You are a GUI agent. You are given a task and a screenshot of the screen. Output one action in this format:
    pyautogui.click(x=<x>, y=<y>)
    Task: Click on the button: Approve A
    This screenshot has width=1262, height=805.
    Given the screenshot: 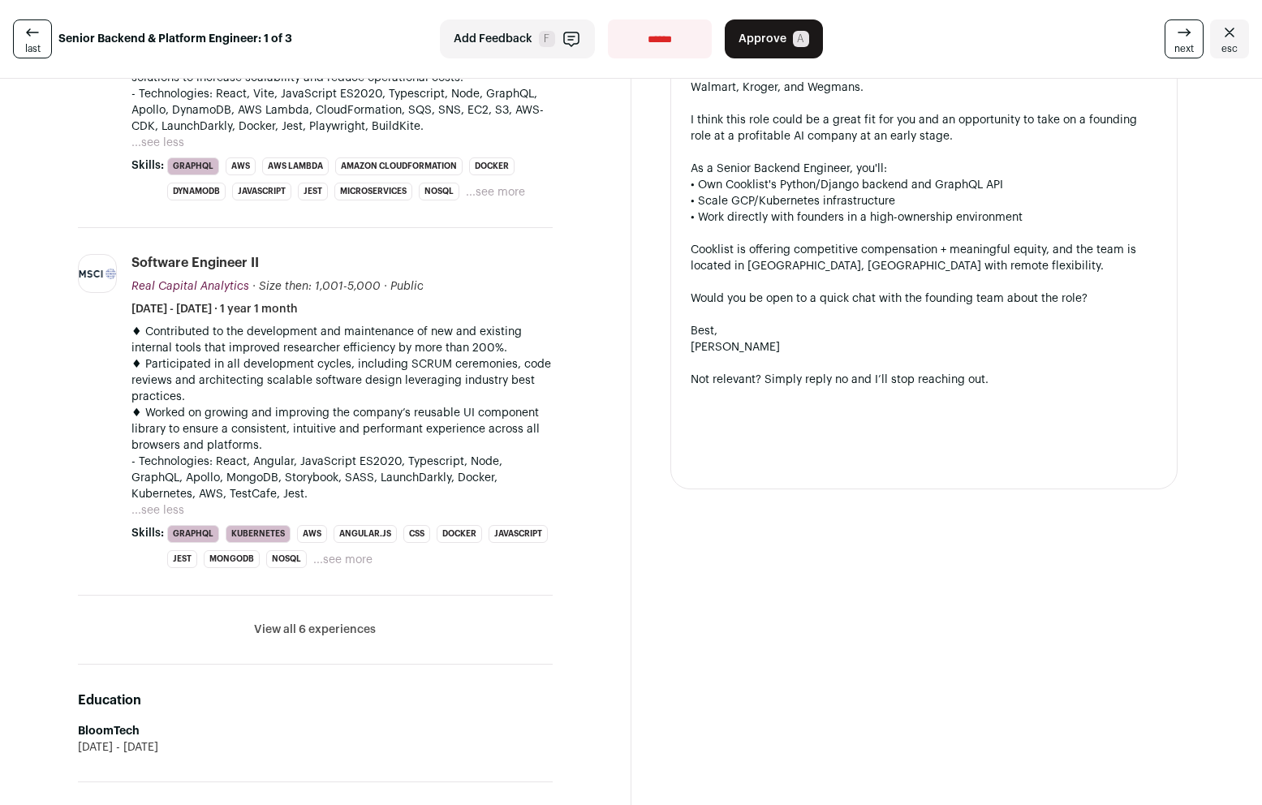 What is the action you would take?
    pyautogui.click(x=773, y=39)
    